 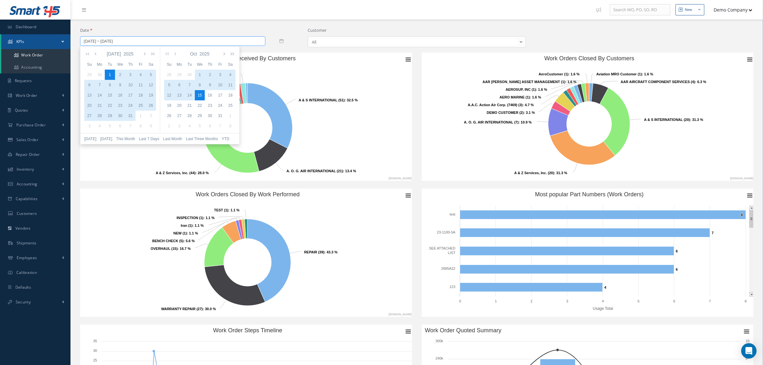 I want to click on div: 17, so click(x=130, y=95).